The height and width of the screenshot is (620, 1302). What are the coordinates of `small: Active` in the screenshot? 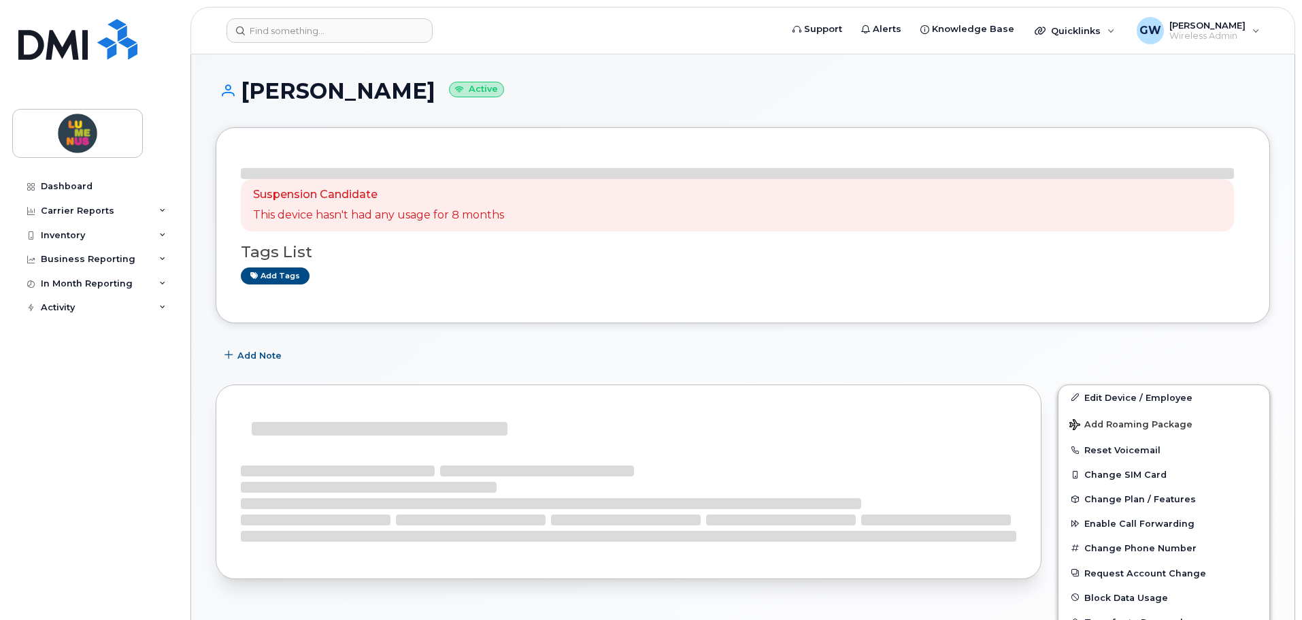 It's located at (476, 89).